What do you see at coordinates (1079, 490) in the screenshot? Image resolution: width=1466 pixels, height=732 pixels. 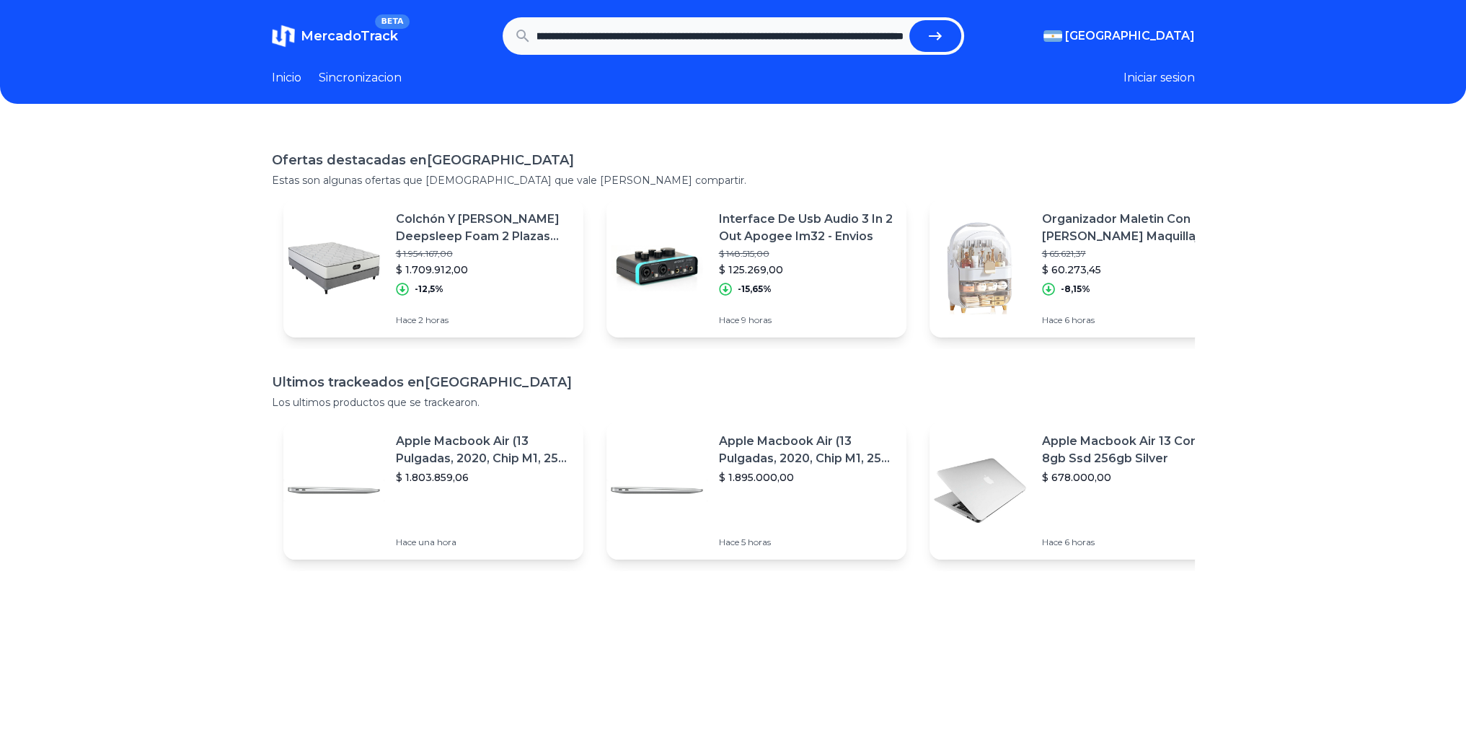 I see `a: Featured imageApple Macbook Air 13 Core I5 8gb Ssd 256gb Silver$ 678.000,00Hace 6 horas` at bounding box center [1079, 490].